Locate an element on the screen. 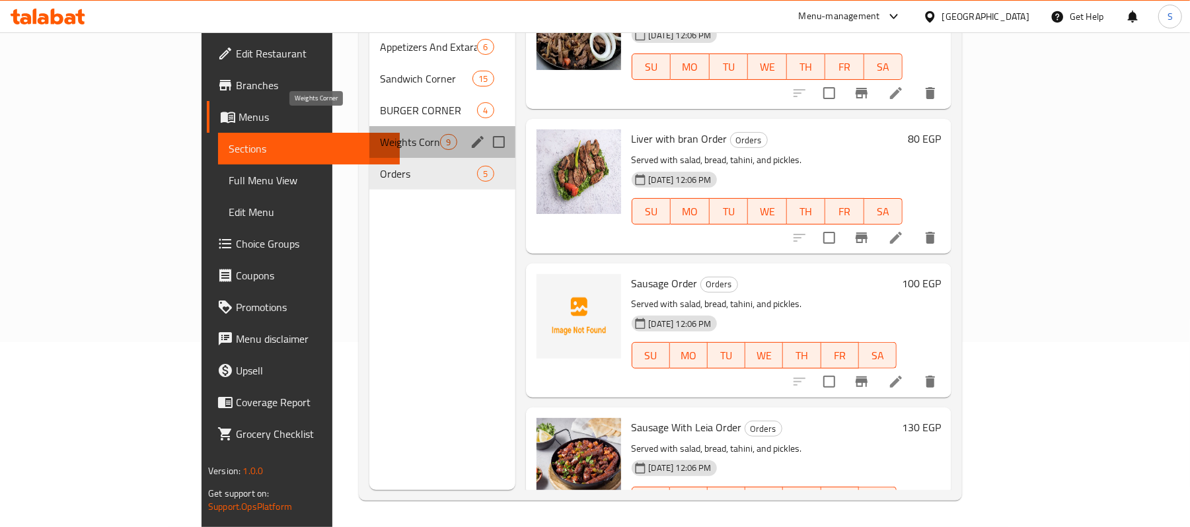 The width and height of the screenshot is (1190, 527). a: Choice Groups is located at coordinates (303, 244).